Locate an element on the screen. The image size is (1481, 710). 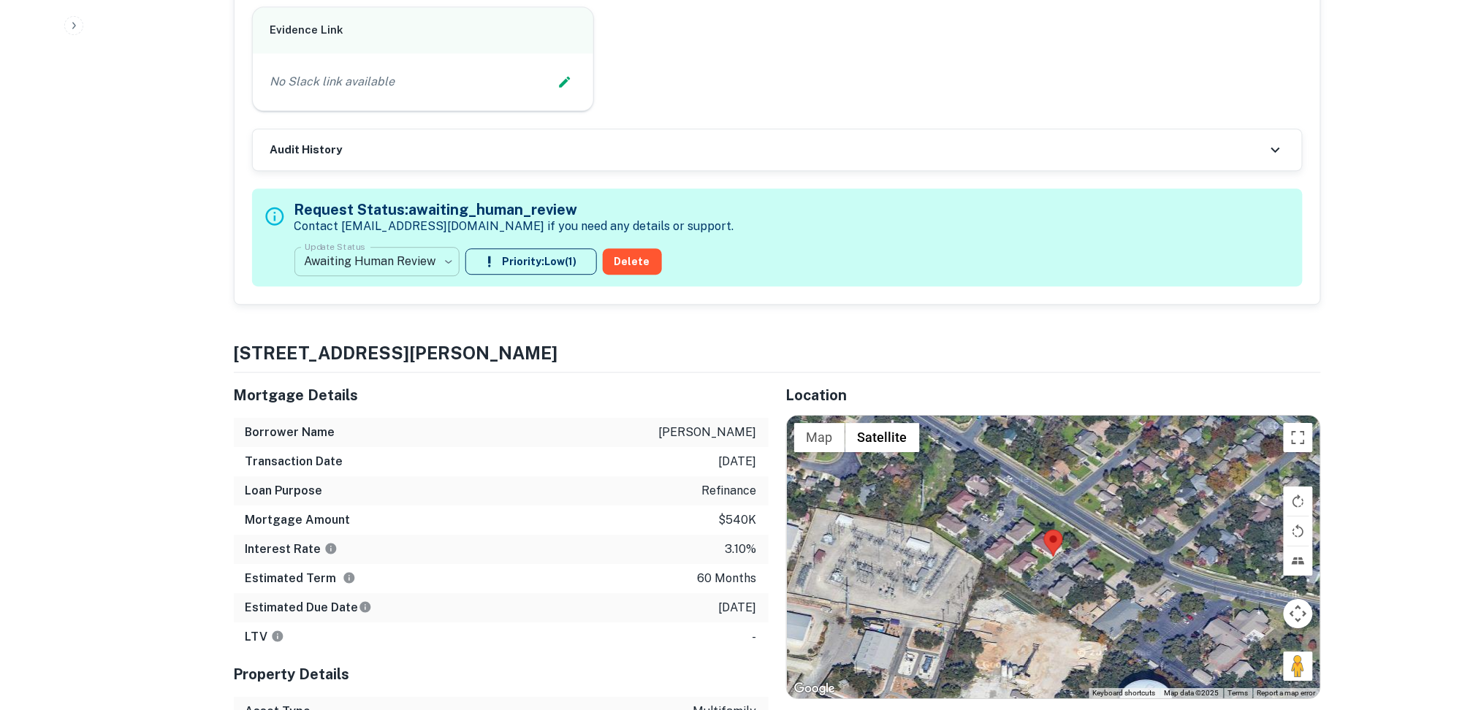
h6: Estimated Due Date is located at coordinates (308, 608).